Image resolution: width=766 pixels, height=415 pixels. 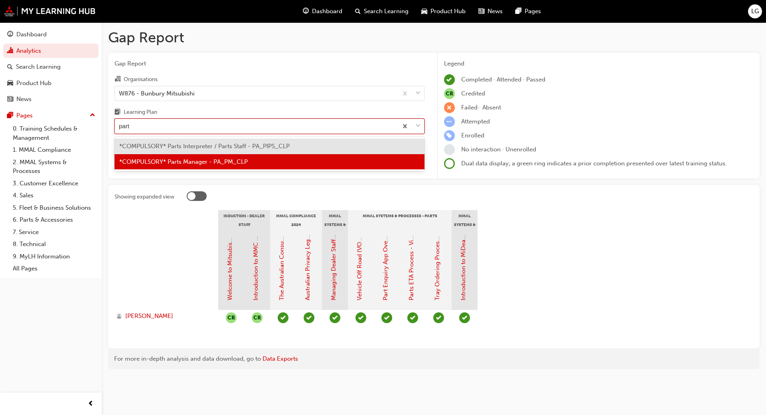 What do you see at coordinates (38, 67) in the screenshot?
I see `div: Search Learning` at bounding box center [38, 67].